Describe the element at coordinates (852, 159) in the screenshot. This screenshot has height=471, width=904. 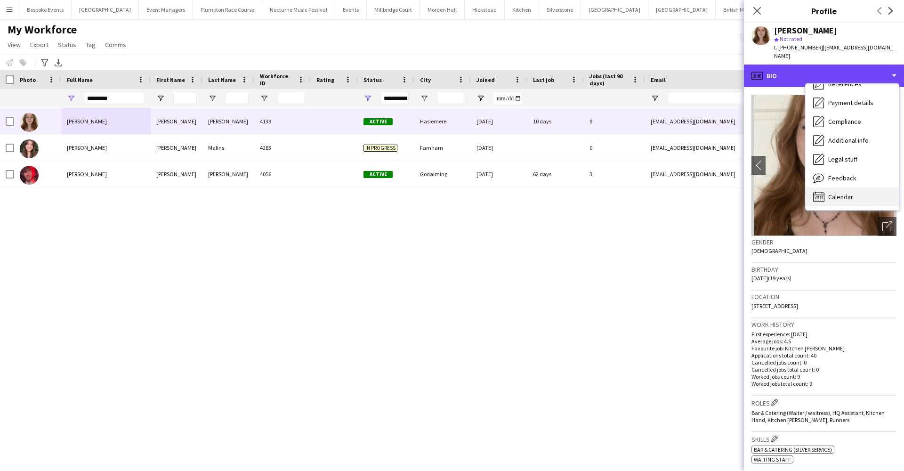
I see `div: Legal stuff` at that location.